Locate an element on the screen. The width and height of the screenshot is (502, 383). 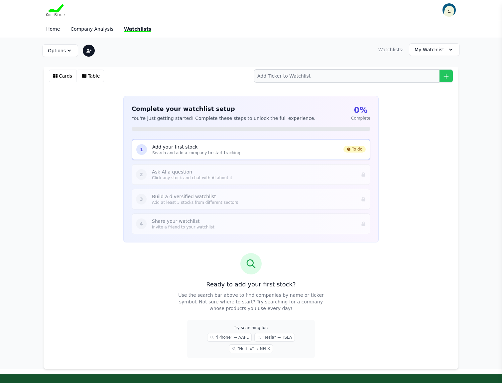
p: You're just getting started! Complete these steps to unlock the full experience. is located at coordinates (224, 118).